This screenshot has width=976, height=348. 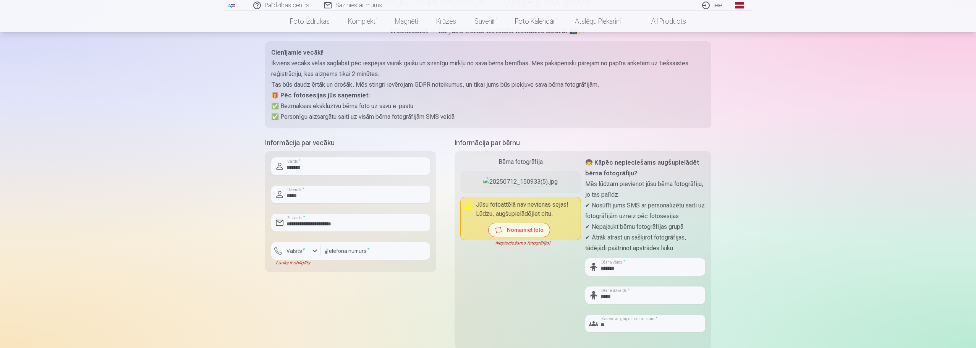 What do you see at coordinates (488, 106) in the screenshot?
I see `p: ✅ Bezmaksas ekskluzīvu bērna foto uz savu e-pastu` at bounding box center [488, 106].